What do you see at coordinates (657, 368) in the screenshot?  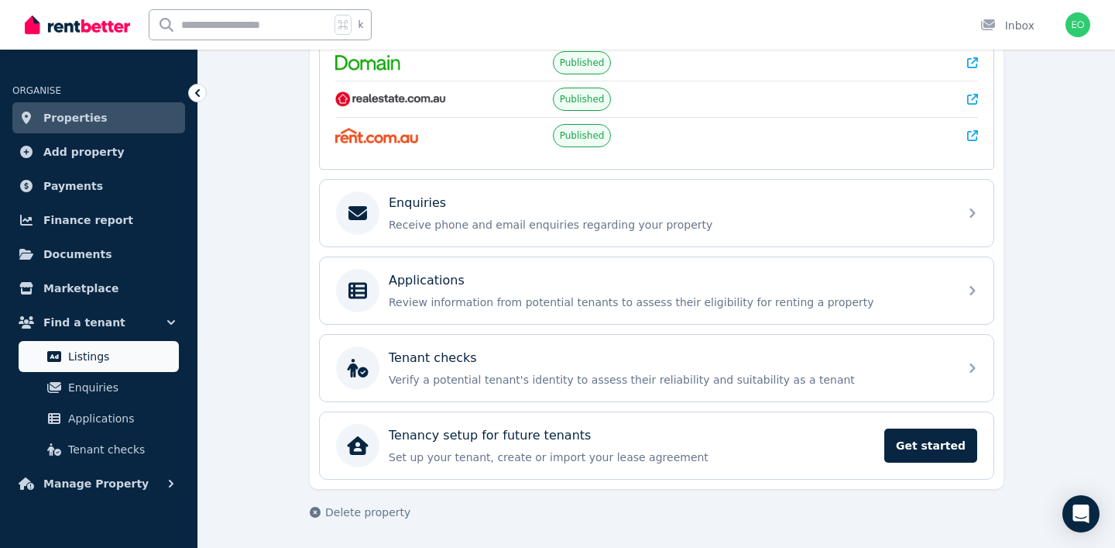 I see `a: Tenant checksVerify a potential tenant's identity to assess their reliability and suitability as ...` at bounding box center [657, 368].